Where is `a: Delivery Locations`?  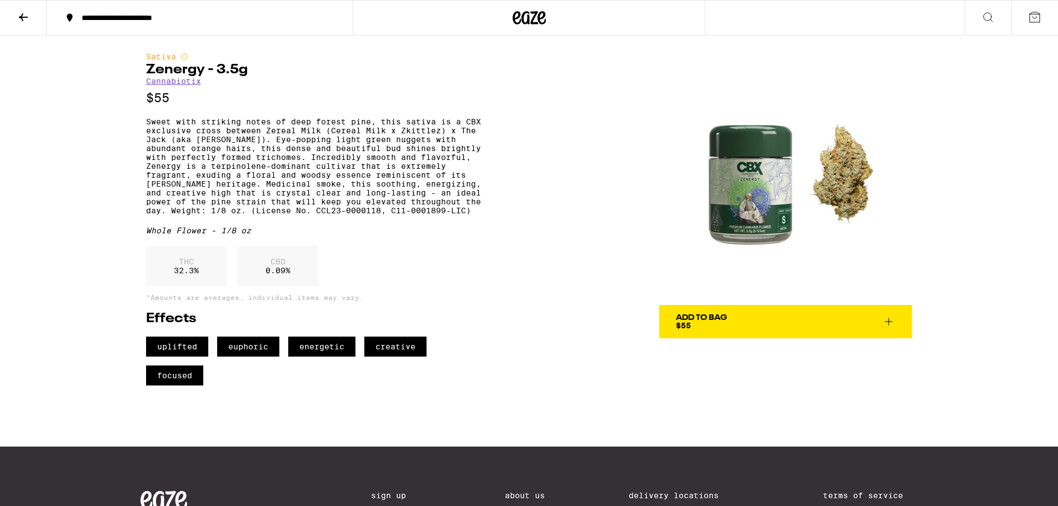 a: Delivery Locations is located at coordinates (684, 495).